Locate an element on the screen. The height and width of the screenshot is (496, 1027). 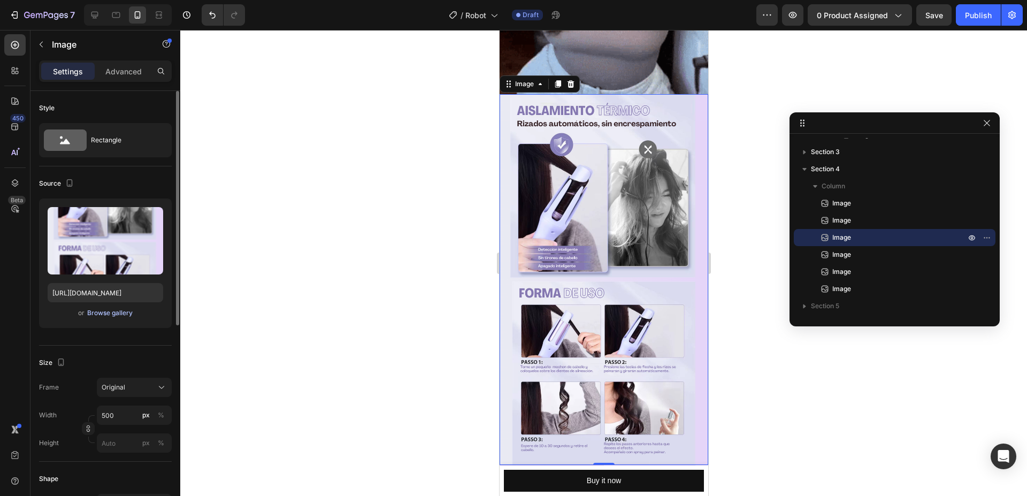
span: Draft is located at coordinates (531, 15).